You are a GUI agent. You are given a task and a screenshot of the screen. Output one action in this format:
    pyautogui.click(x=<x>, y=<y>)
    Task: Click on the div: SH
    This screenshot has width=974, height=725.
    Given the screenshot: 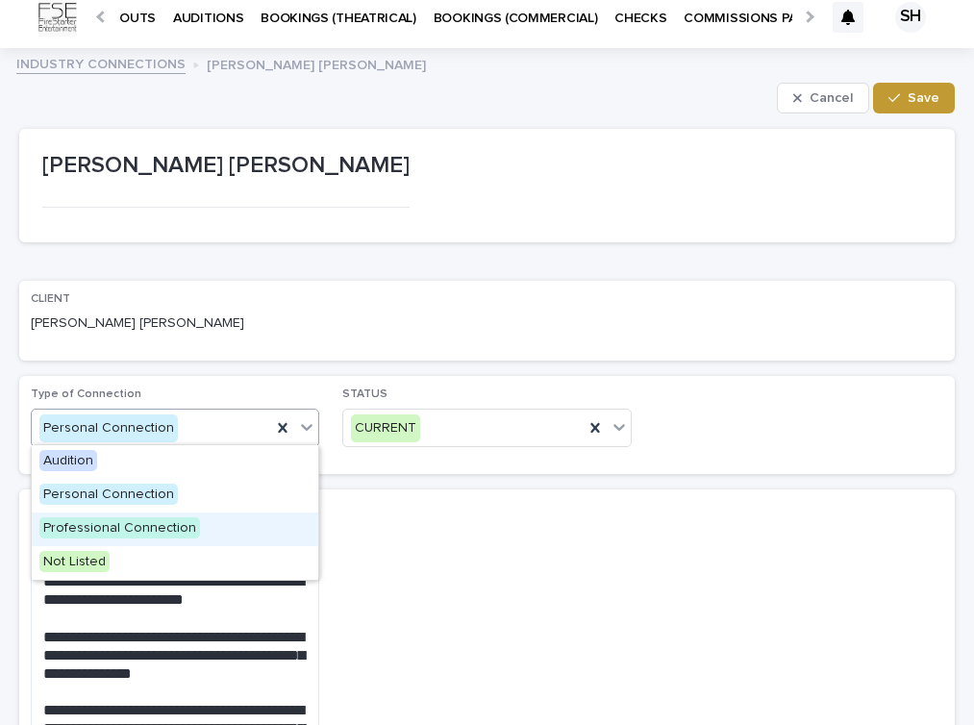 What is the action you would take?
    pyautogui.click(x=910, y=17)
    